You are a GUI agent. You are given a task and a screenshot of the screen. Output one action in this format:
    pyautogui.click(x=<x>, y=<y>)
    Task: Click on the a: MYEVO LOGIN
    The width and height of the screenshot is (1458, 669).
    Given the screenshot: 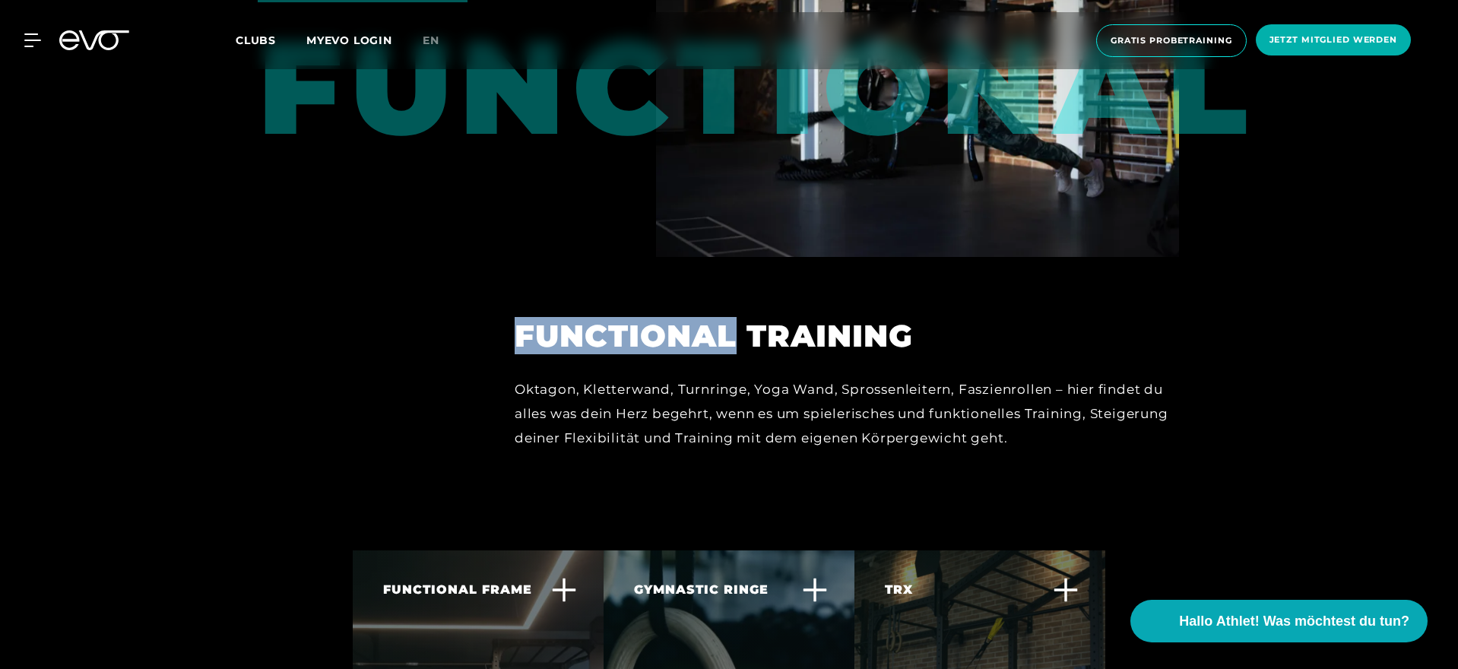 What is the action you would take?
    pyautogui.click(x=349, y=40)
    